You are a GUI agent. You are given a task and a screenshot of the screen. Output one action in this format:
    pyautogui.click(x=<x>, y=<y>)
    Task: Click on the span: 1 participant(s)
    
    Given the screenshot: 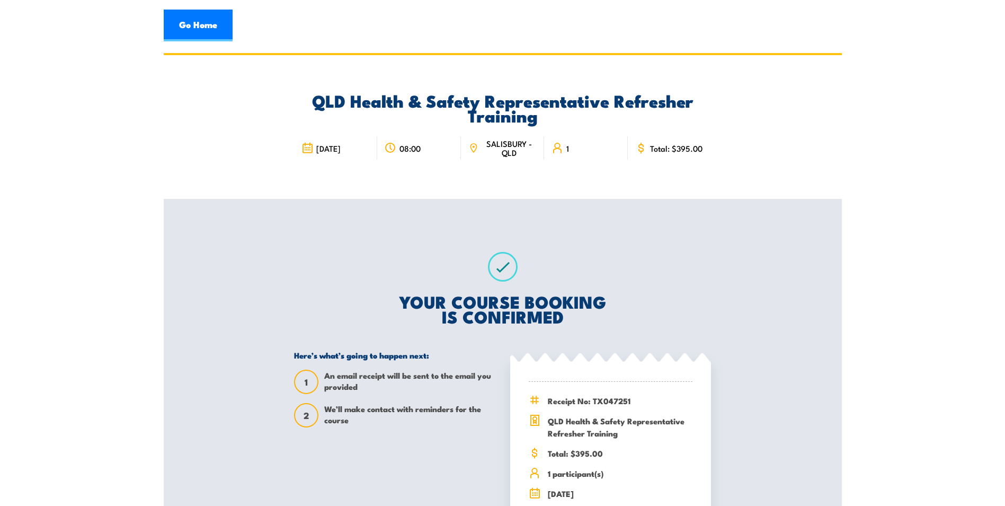 What is the action you would take?
    pyautogui.click(x=620, y=473)
    